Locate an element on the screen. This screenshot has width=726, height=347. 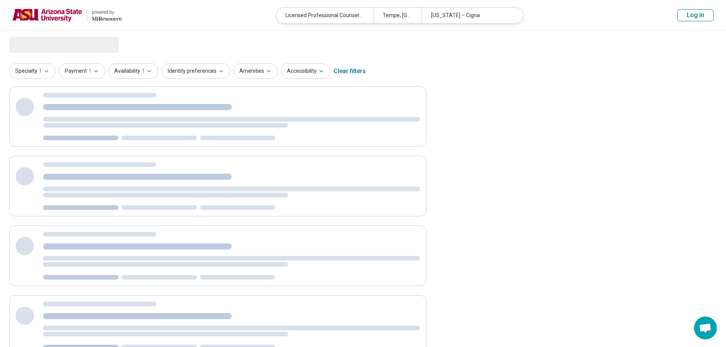
a: Arizona State Universitypowered by is located at coordinates (67, 15).